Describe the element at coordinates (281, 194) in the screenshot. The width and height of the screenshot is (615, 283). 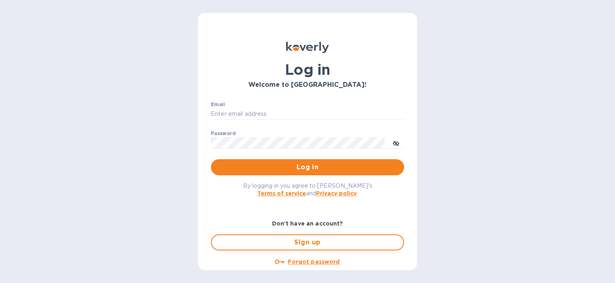
I see `b: Terms of service` at that location.